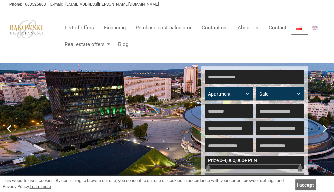 Image resolution: width=334 pixels, height=192 pixels. I want to click on a: About Us, so click(248, 28).